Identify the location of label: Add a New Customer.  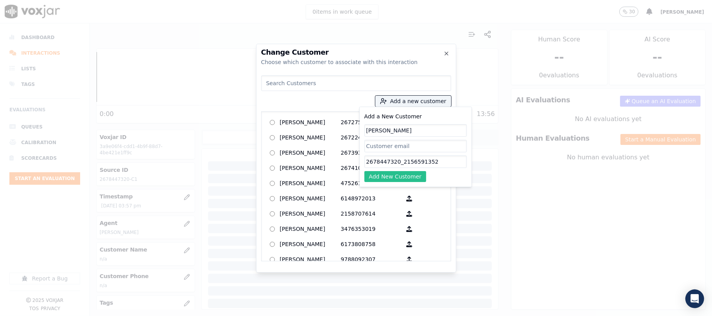
(393, 116).